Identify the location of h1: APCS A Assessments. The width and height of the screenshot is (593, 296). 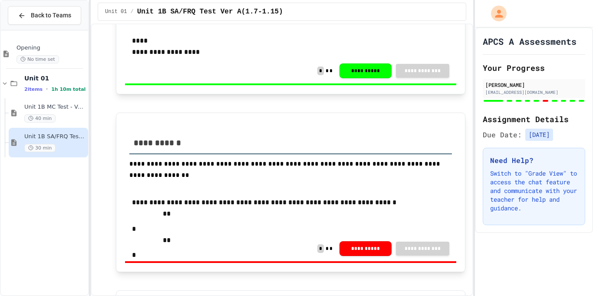
(530, 41).